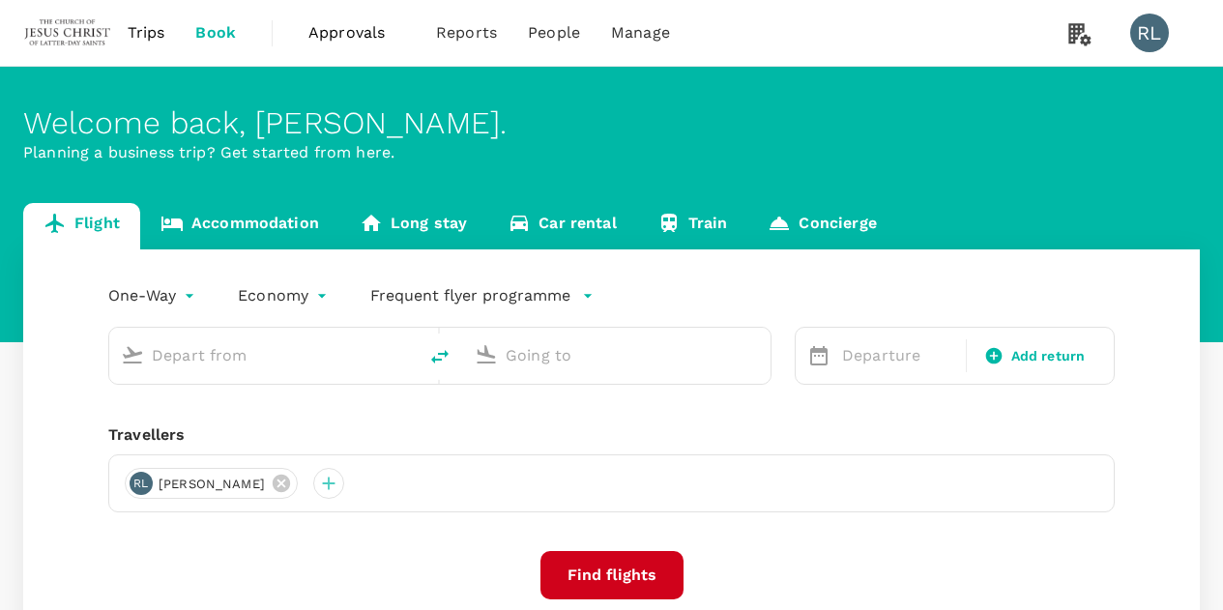 The image size is (1223, 610). What do you see at coordinates (264, 355) in the screenshot?
I see `input: Depart from` at bounding box center [264, 355].